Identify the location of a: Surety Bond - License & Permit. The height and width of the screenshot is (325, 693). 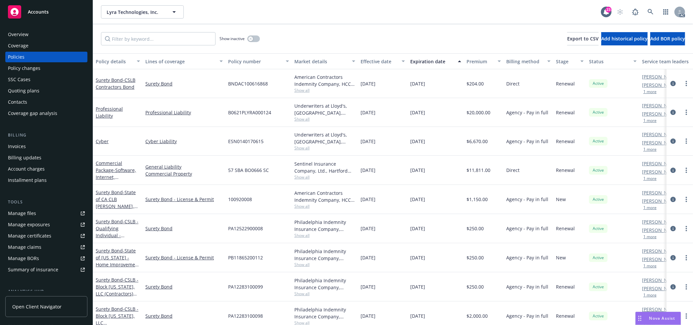
(184, 199).